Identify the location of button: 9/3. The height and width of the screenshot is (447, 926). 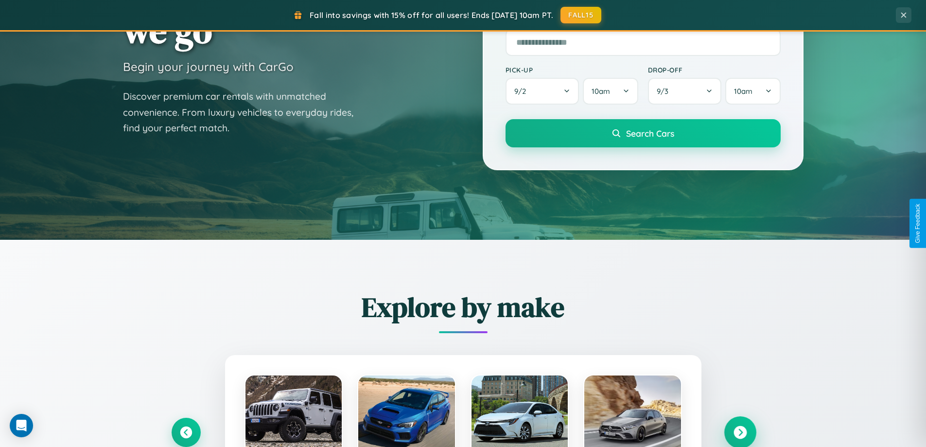
(685, 91).